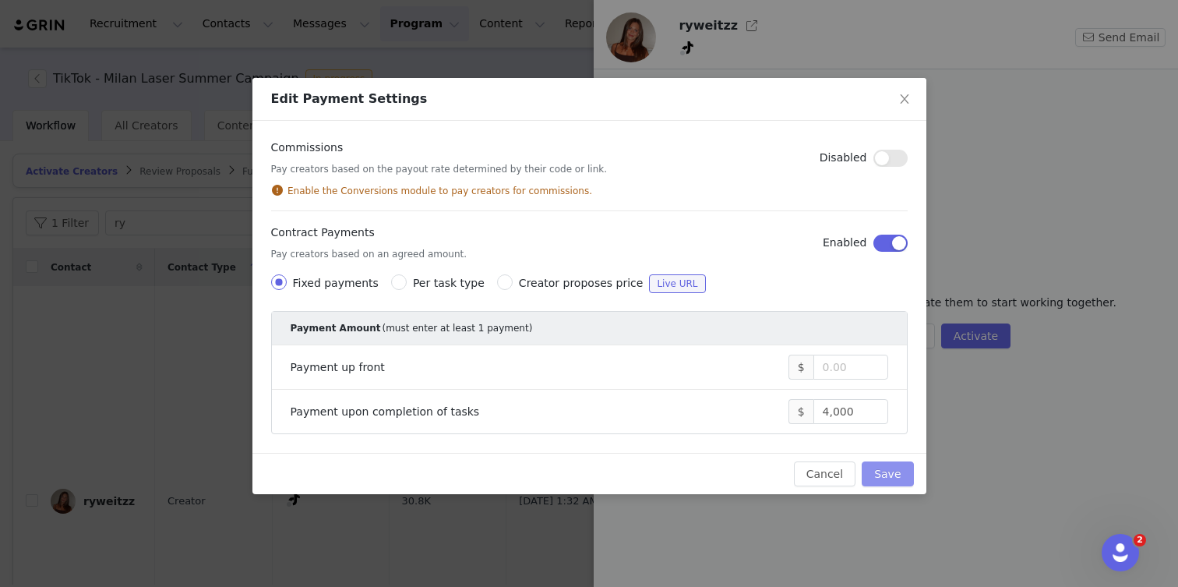 Image resolution: width=1178 pixels, height=587 pixels. Describe the element at coordinates (369, 254) in the screenshot. I see `h5: Pay creators based on an agreed amount.` at that location.